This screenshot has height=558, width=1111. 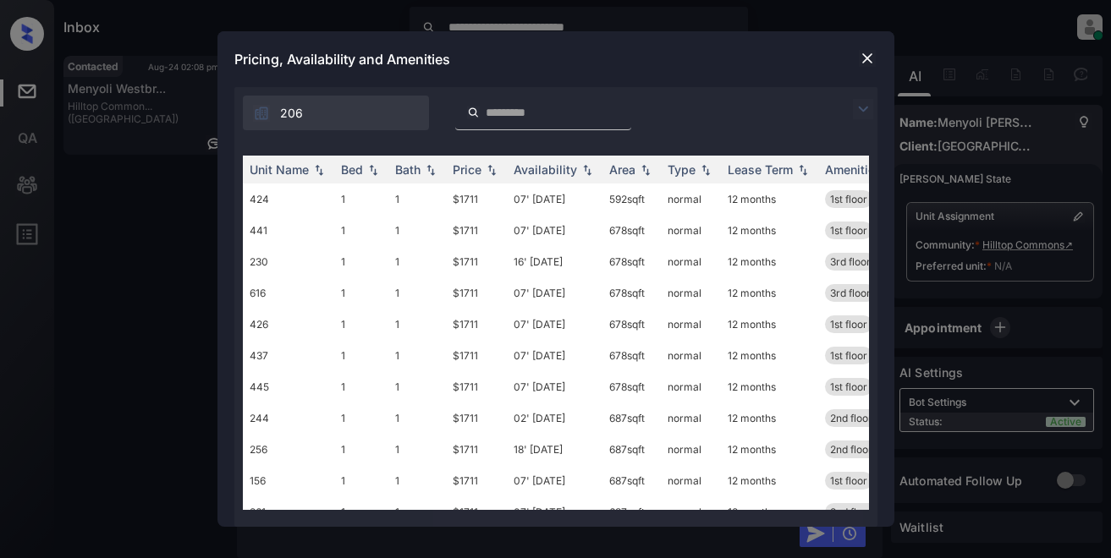 What do you see at coordinates (556, 59) in the screenshot?
I see `div: Pricing, Availability and Amenities` at bounding box center [556, 59].